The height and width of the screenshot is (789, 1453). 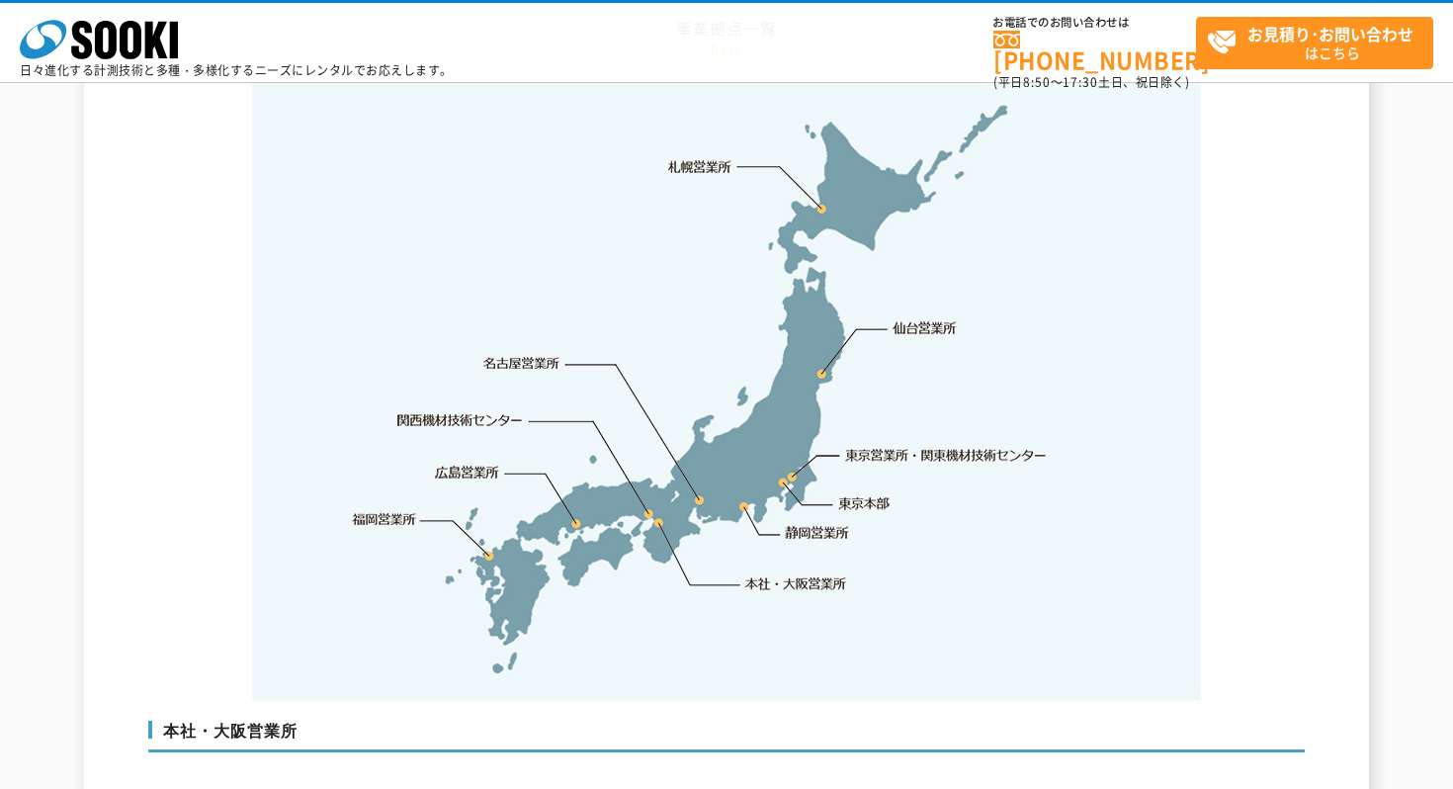 I want to click on a: 東京本部, so click(x=865, y=504).